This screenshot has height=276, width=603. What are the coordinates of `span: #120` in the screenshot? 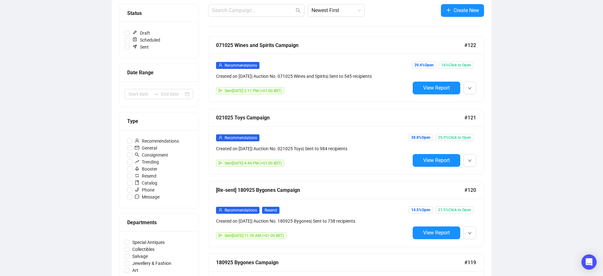 It's located at (470, 190).